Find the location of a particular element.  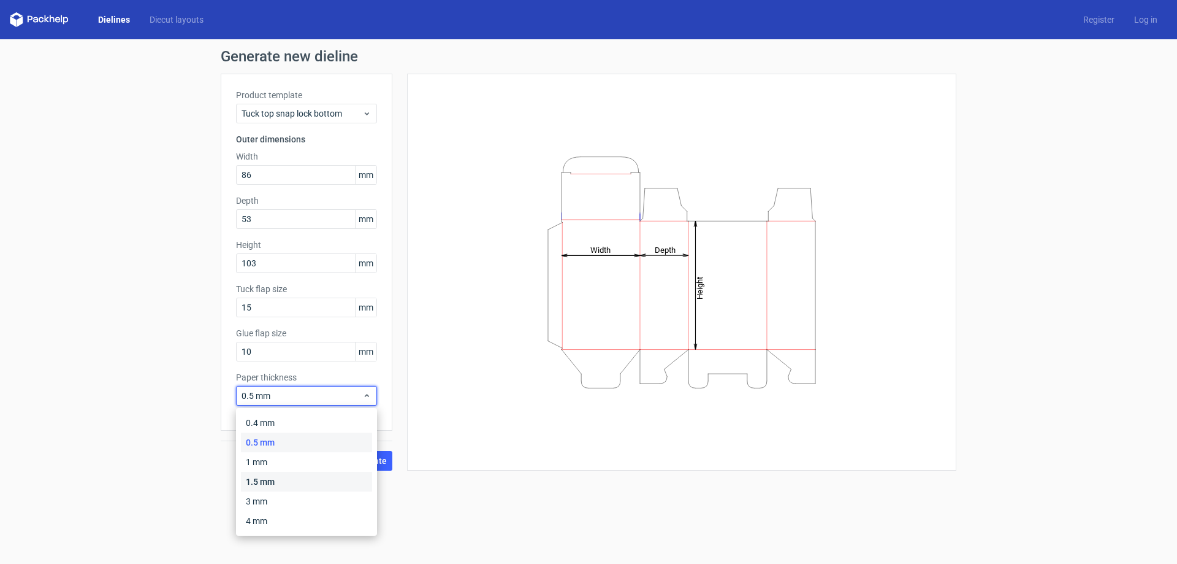

div: 3 mm is located at coordinates (307, 501).